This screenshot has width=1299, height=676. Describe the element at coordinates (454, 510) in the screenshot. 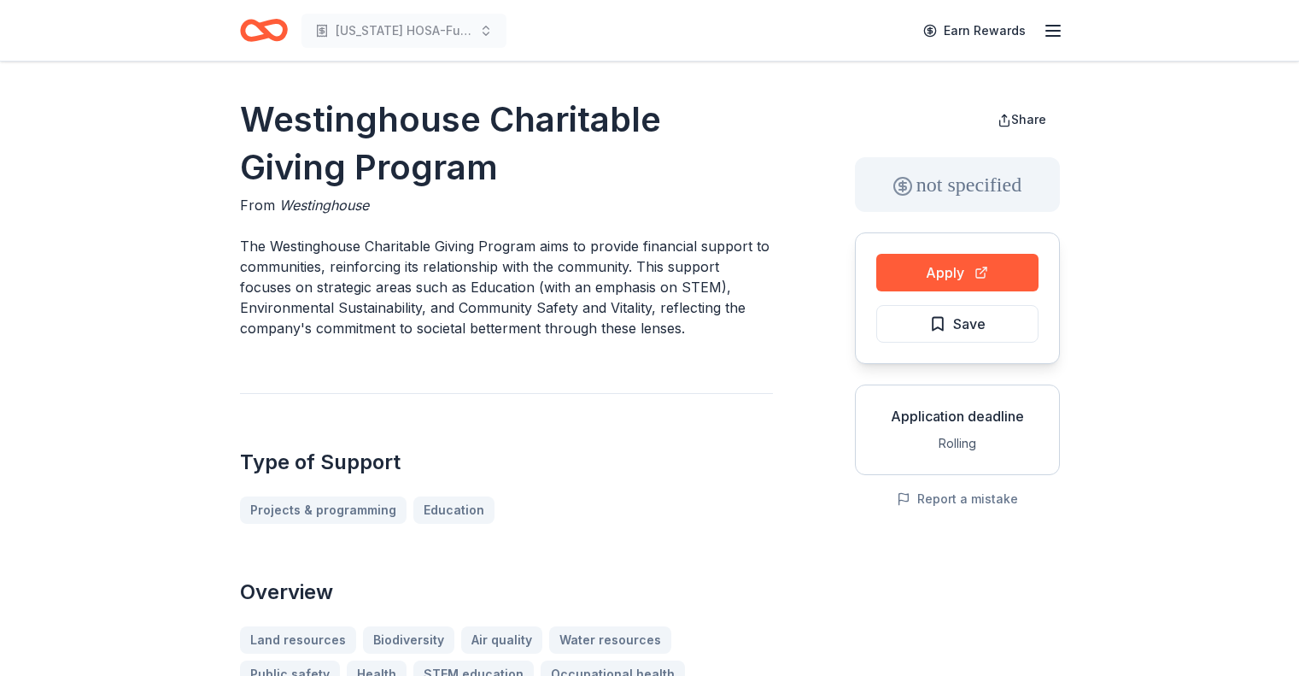

I see `a: Education` at that location.